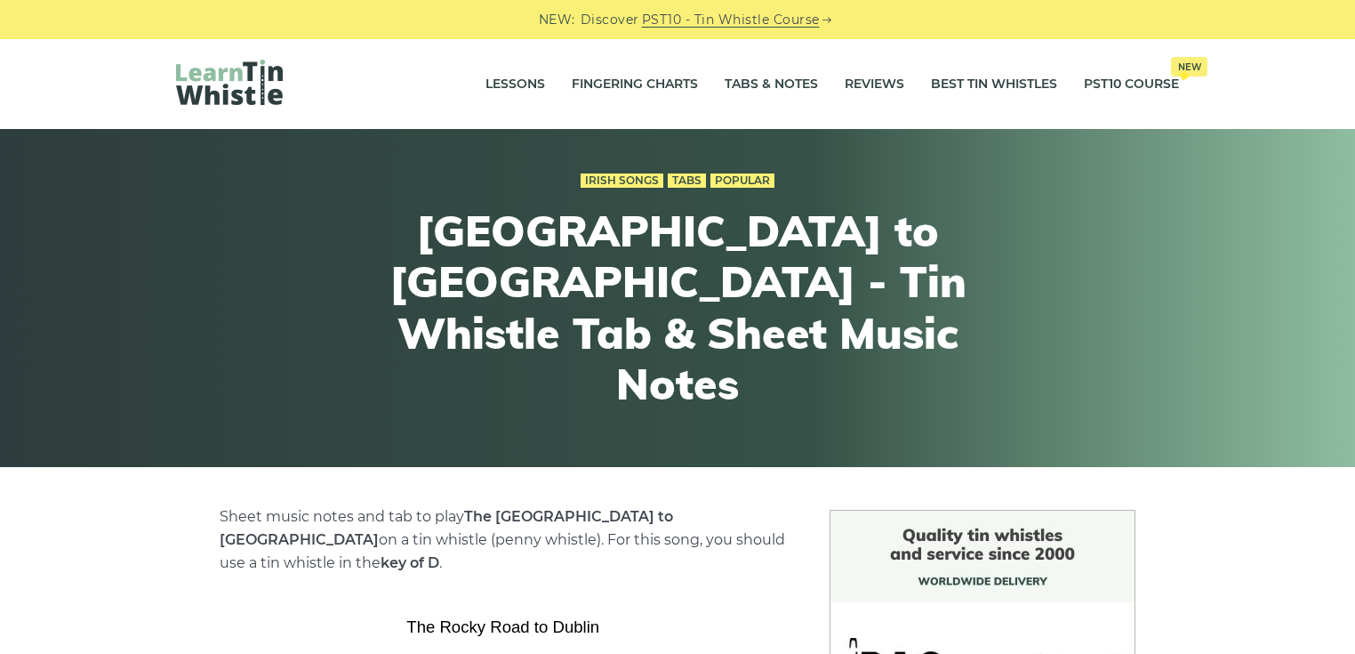 The image size is (1355, 654). I want to click on a: Tabs, so click(687, 181).